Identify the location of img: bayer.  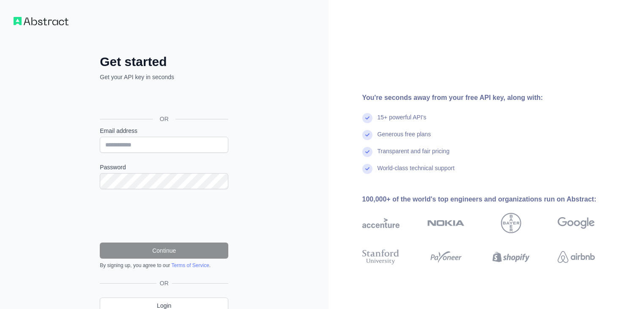
(511, 223).